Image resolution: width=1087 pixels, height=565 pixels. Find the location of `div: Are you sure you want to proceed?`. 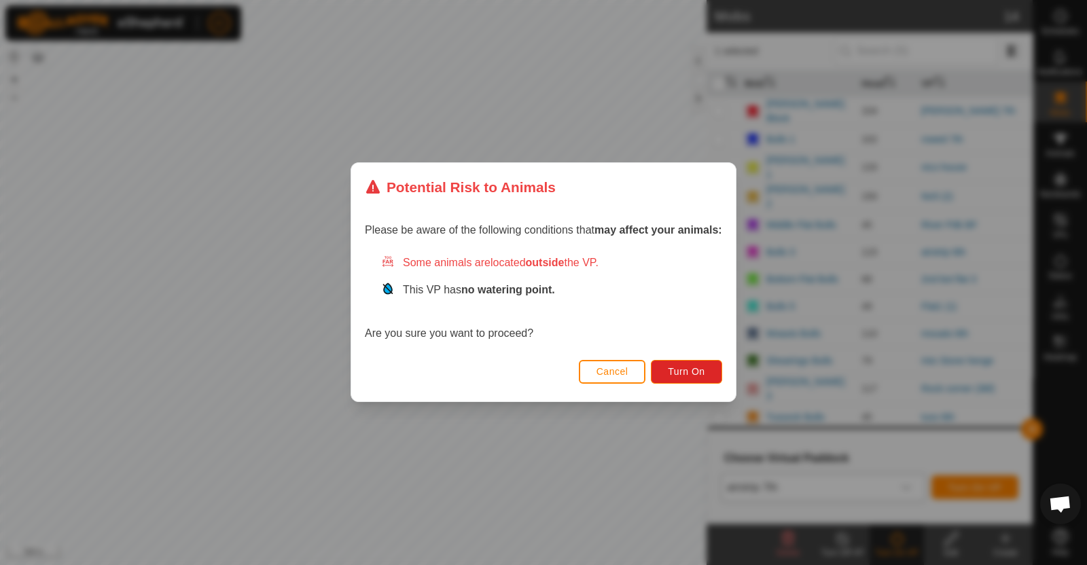

div: Are you sure you want to proceed? is located at coordinates (543, 299).